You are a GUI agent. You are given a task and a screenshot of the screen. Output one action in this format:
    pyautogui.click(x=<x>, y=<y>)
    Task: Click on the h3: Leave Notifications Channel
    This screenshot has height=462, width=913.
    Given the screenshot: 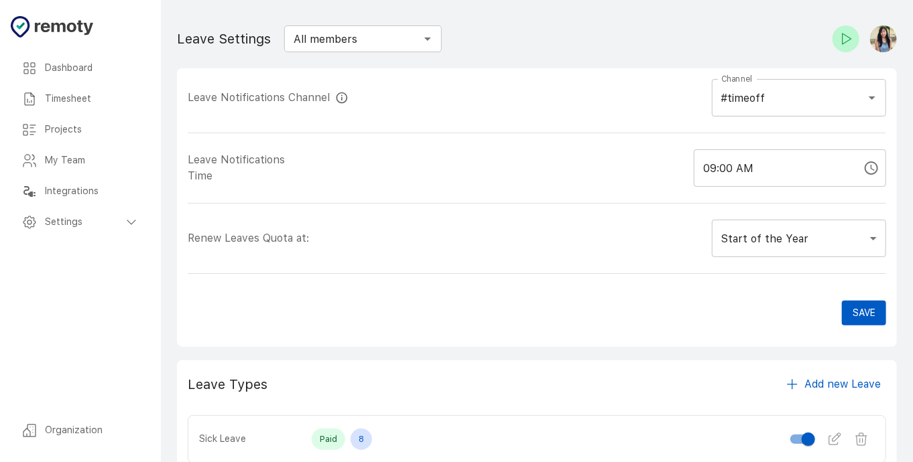 What is the action you would take?
    pyautogui.click(x=450, y=98)
    